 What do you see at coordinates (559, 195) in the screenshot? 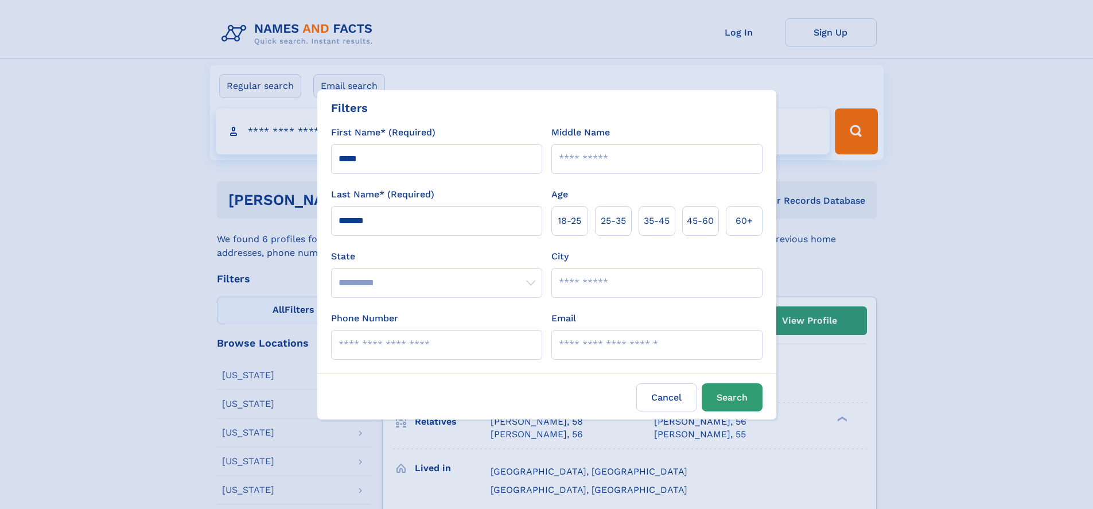
I see `label: Age` at bounding box center [559, 195].